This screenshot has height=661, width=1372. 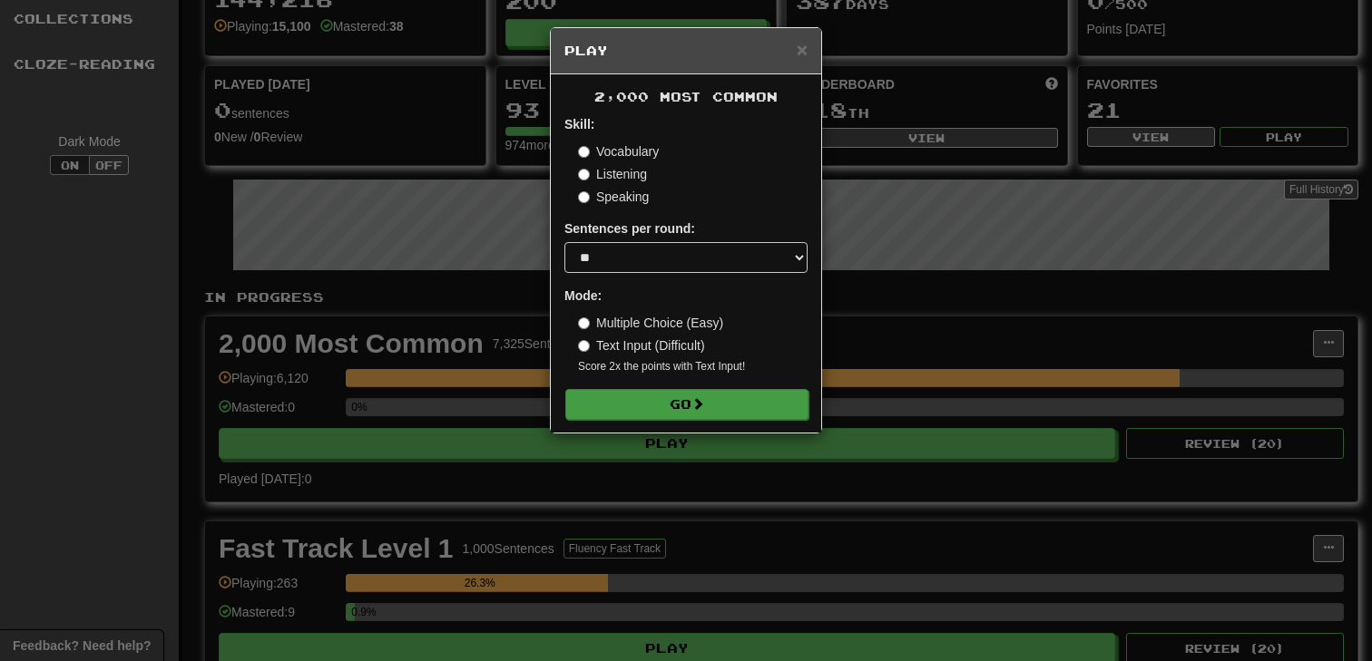 I want to click on input: Multiple Choice (Easy), so click(x=583, y=323).